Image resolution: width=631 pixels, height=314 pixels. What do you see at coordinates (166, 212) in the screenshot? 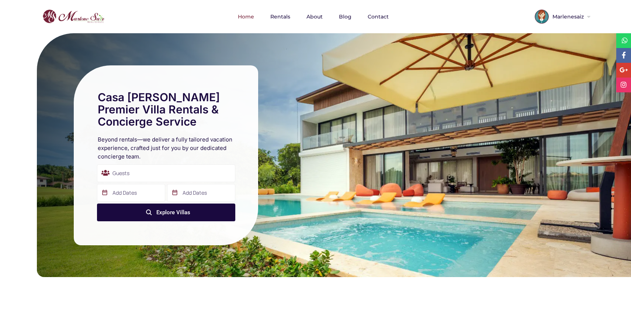
I see `button: Explore Villas` at bounding box center [166, 212].